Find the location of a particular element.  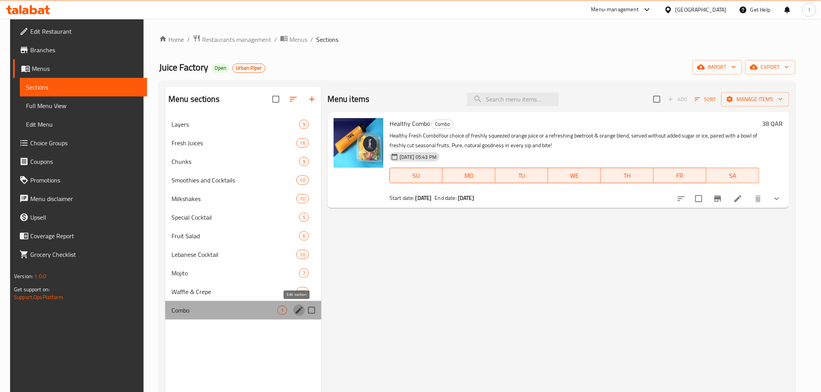

span: TH is located at coordinates (627, 176).